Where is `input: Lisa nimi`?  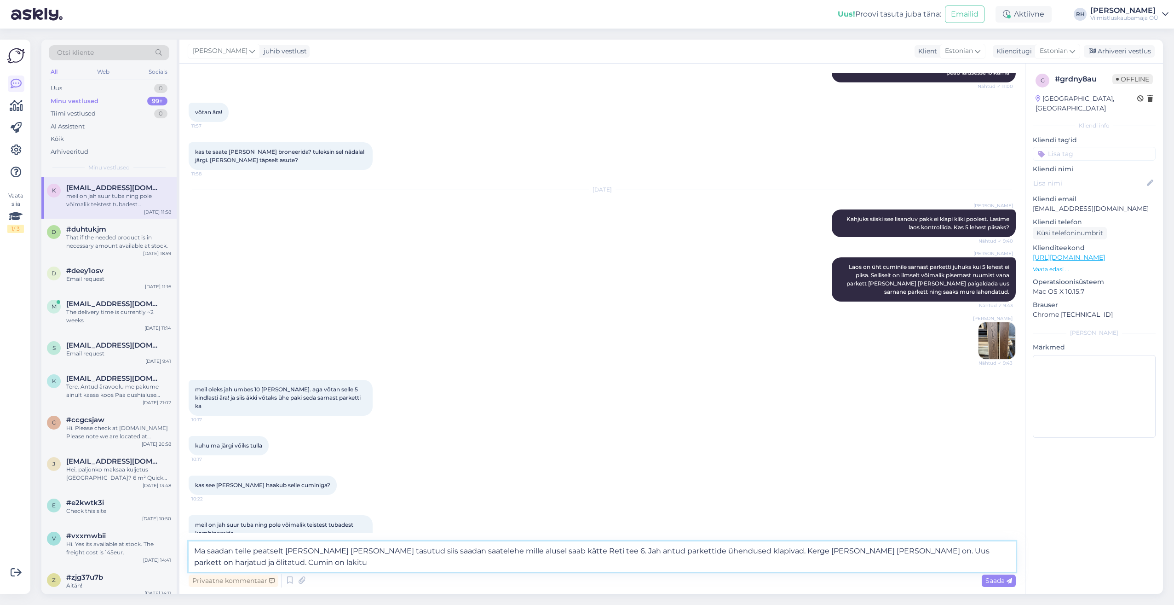 input: Lisa nimi is located at coordinates (1089, 183).